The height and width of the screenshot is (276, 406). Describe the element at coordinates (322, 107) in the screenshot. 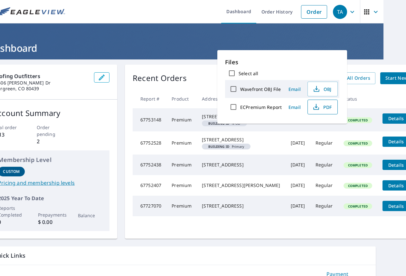

I see `span: PDF` at that location.